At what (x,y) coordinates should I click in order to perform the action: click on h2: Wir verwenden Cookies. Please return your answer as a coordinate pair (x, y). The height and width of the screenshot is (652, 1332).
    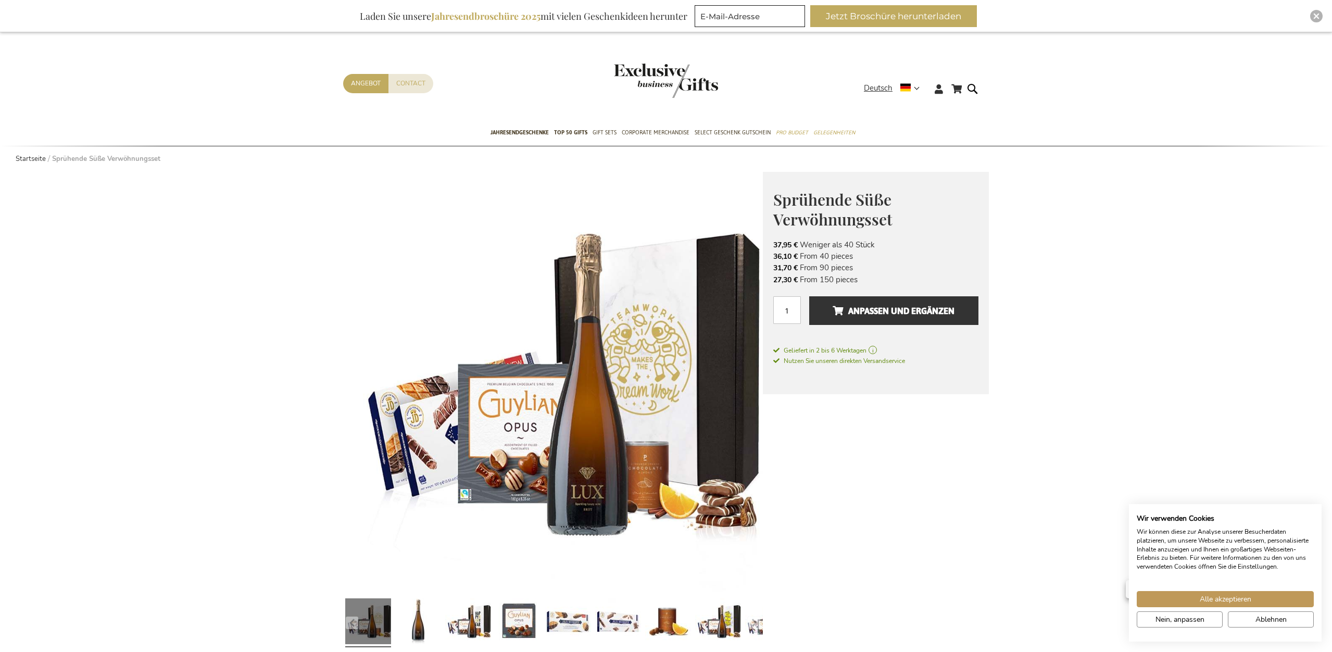
    Looking at the image, I should click on (1226, 519).